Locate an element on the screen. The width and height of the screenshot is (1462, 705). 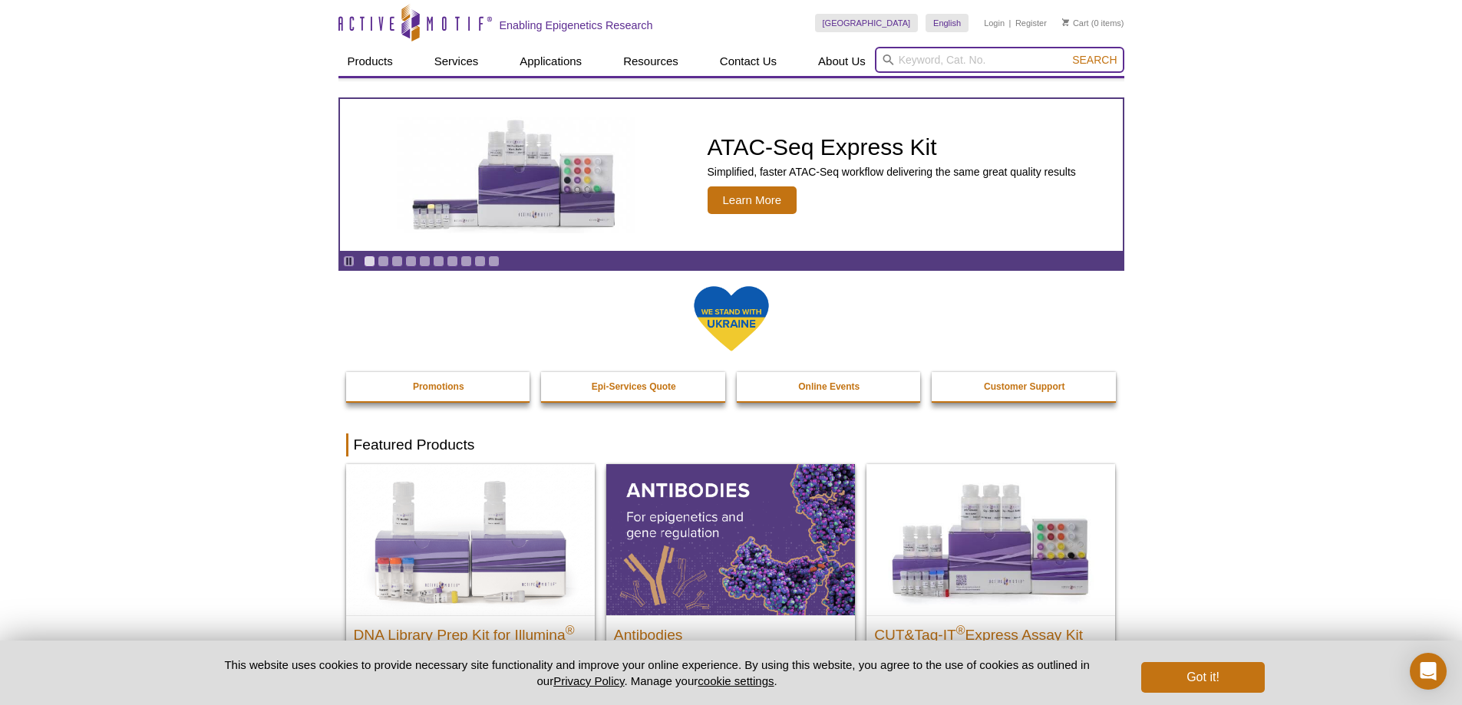
h2: Featured Products is located at coordinates (731, 445).